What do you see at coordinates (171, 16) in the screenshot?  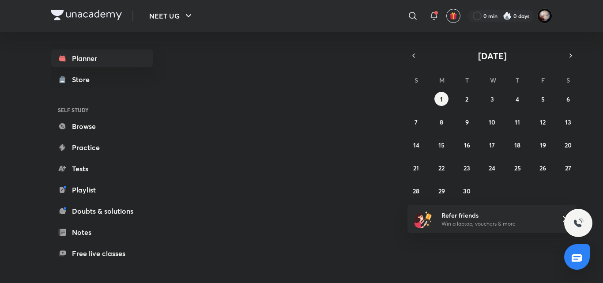 I see `button: NEET UG` at bounding box center [171, 16].